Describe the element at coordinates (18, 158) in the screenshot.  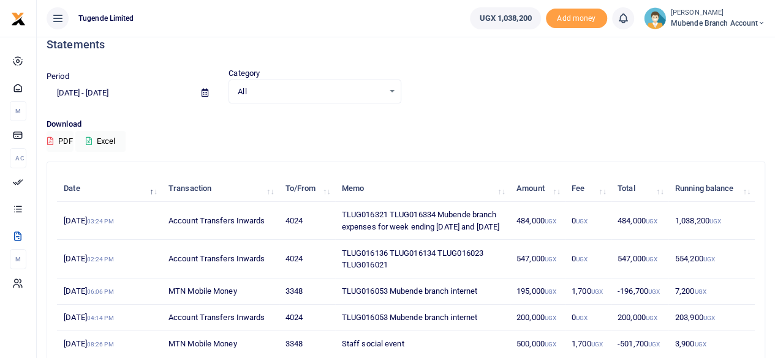
I see `li: Ac` at that location.